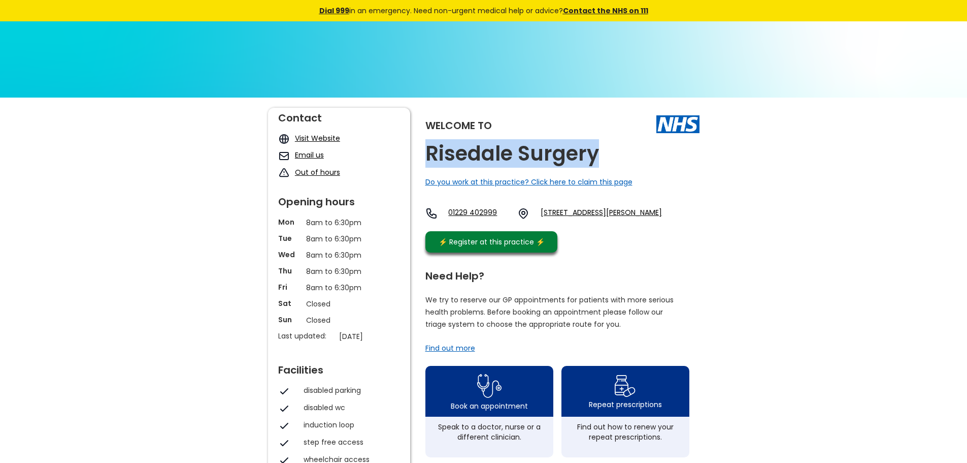 This screenshot has width=967, height=463. Describe the element at coordinates (349, 442) in the screenshot. I see `div: step free access` at that location.